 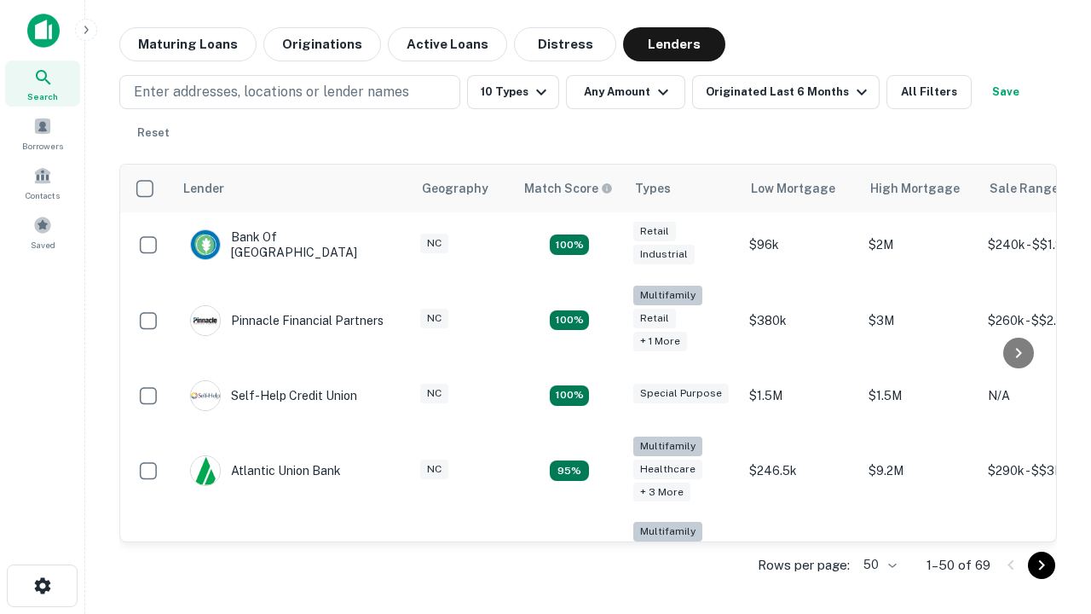 I want to click on div: Sale Range, so click(x=1023, y=188).